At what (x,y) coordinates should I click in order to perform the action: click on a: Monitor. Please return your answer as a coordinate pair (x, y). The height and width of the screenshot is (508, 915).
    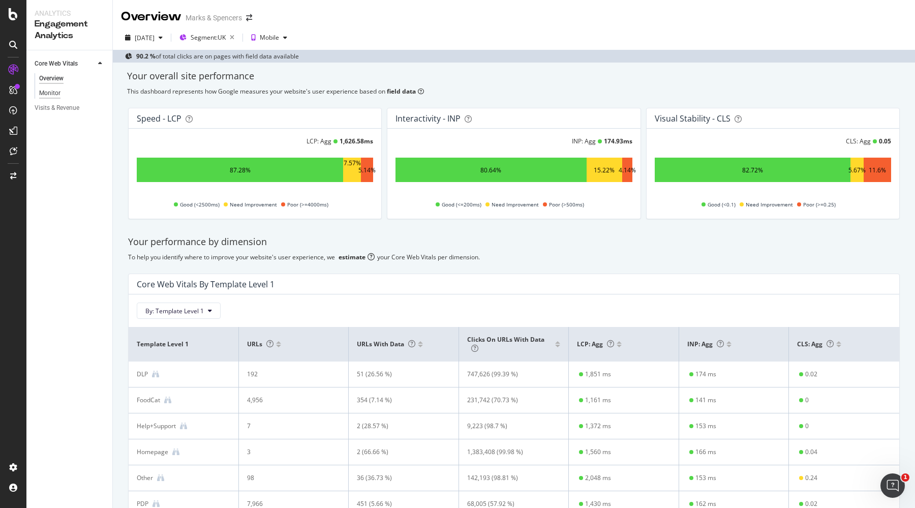
    Looking at the image, I should click on (72, 93).